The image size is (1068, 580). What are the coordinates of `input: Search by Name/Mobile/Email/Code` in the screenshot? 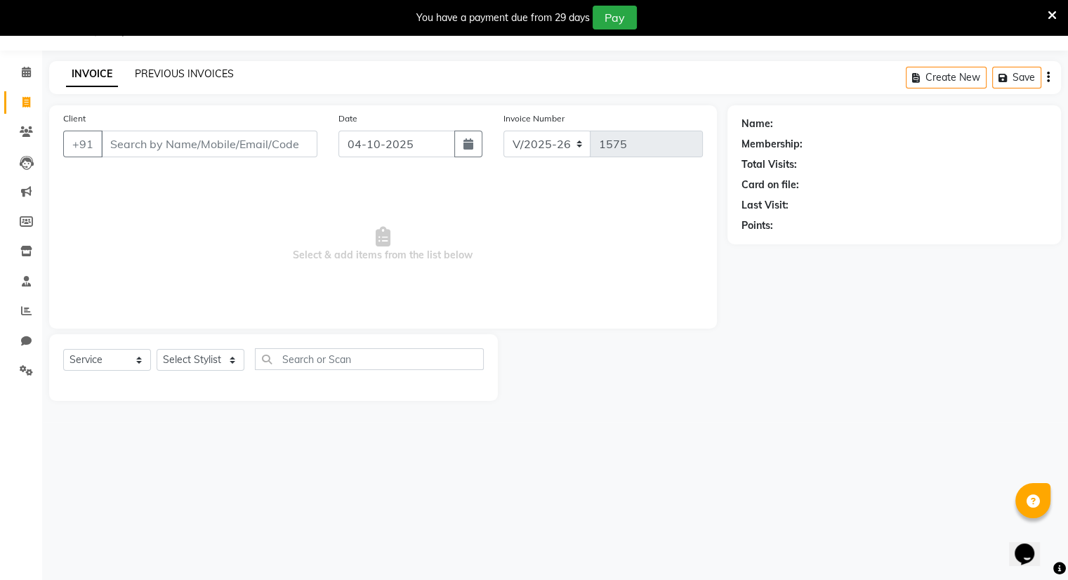 It's located at (209, 144).